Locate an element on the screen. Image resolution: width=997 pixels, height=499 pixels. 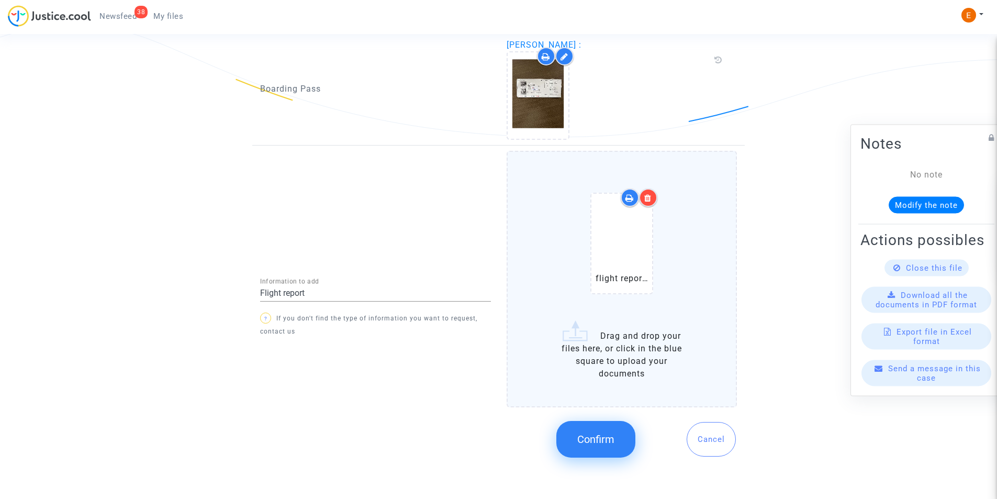
span: Send a message in this case is located at coordinates (934, 373).